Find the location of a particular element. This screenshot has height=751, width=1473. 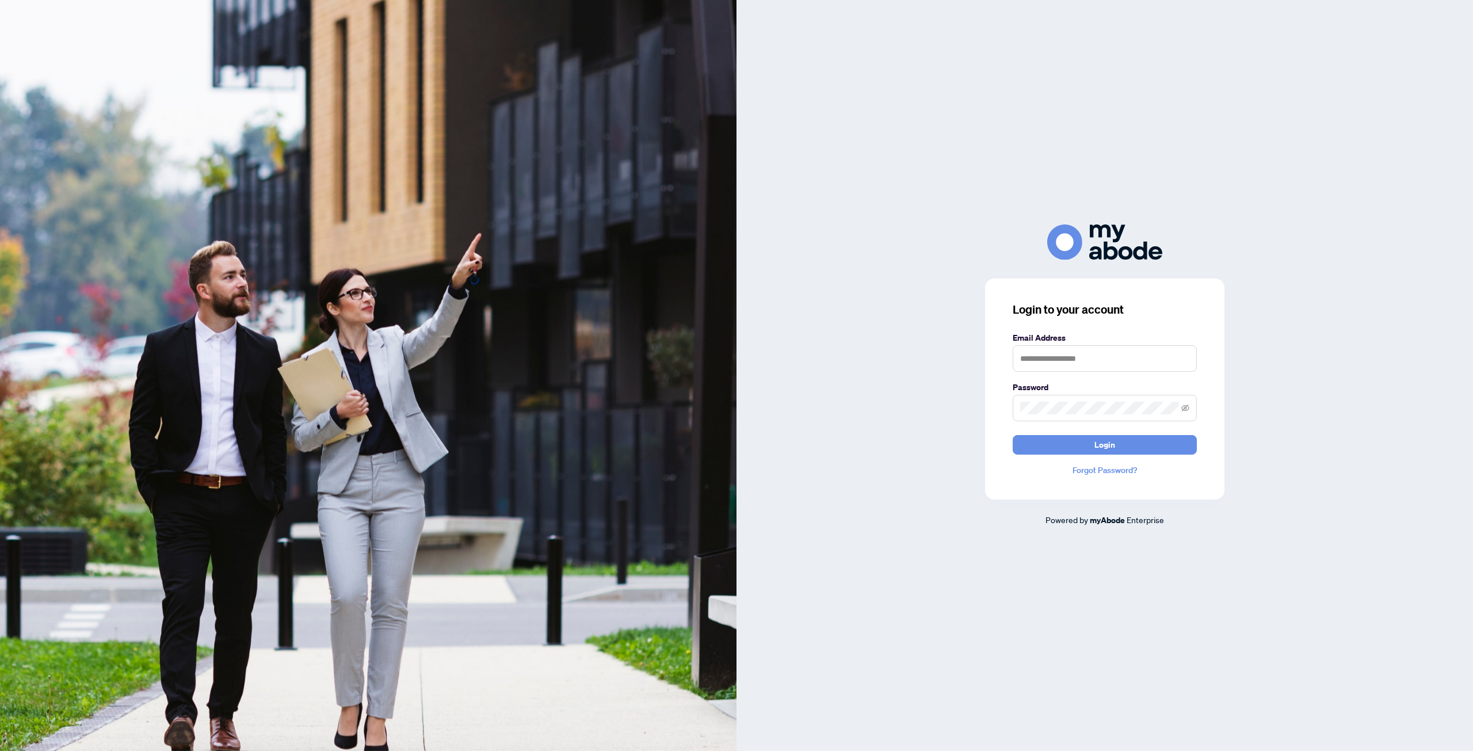

span: Login is located at coordinates (1104, 445).